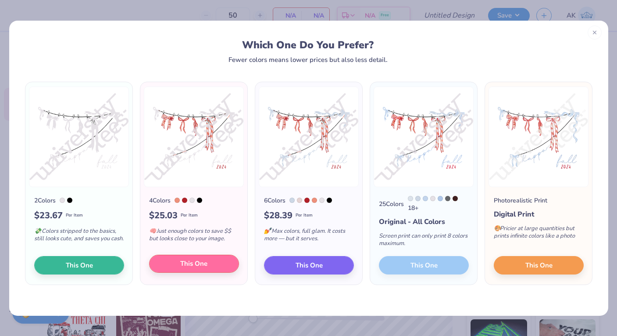 Image resolution: width=617 pixels, height=336 pixels. I want to click on div: 4 Colors, so click(160, 200).